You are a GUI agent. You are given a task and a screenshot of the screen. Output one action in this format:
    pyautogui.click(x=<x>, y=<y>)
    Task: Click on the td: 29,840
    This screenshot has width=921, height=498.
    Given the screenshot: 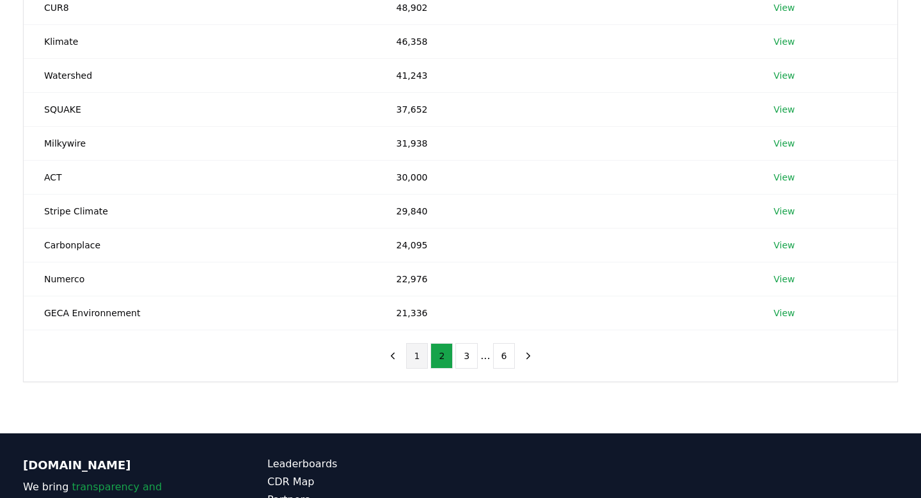 What is the action you would take?
    pyautogui.click(x=565, y=211)
    